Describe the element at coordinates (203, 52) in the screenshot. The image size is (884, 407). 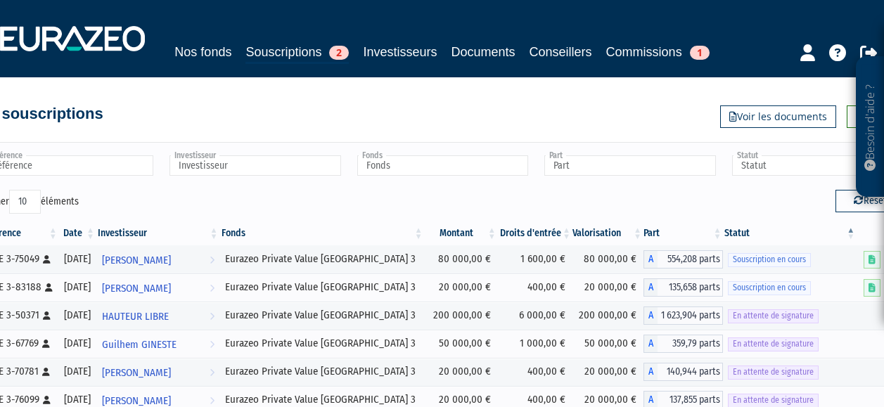
I see `a: Nos fonds` at that location.